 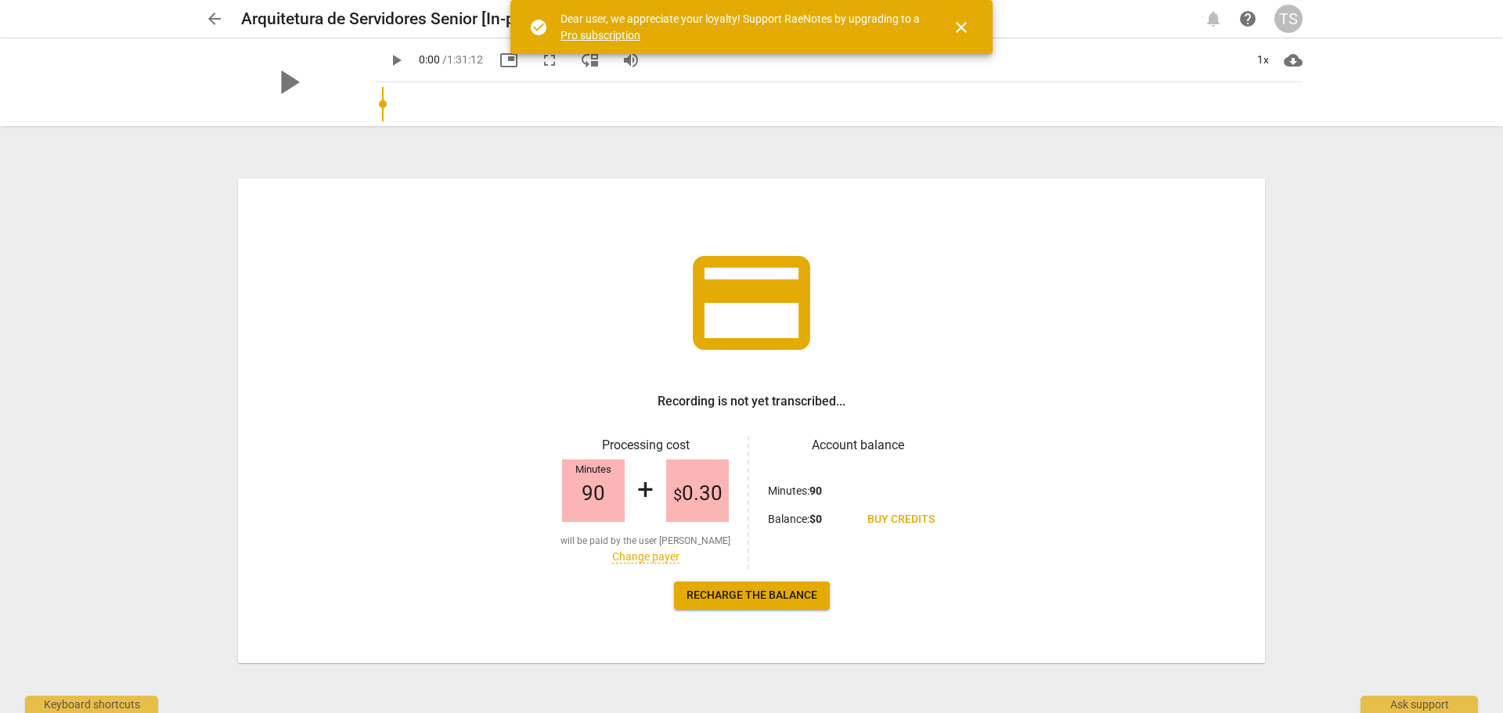 What do you see at coordinates (215, 19) in the screenshot?
I see `span: arrow_back` at bounding box center [215, 19].